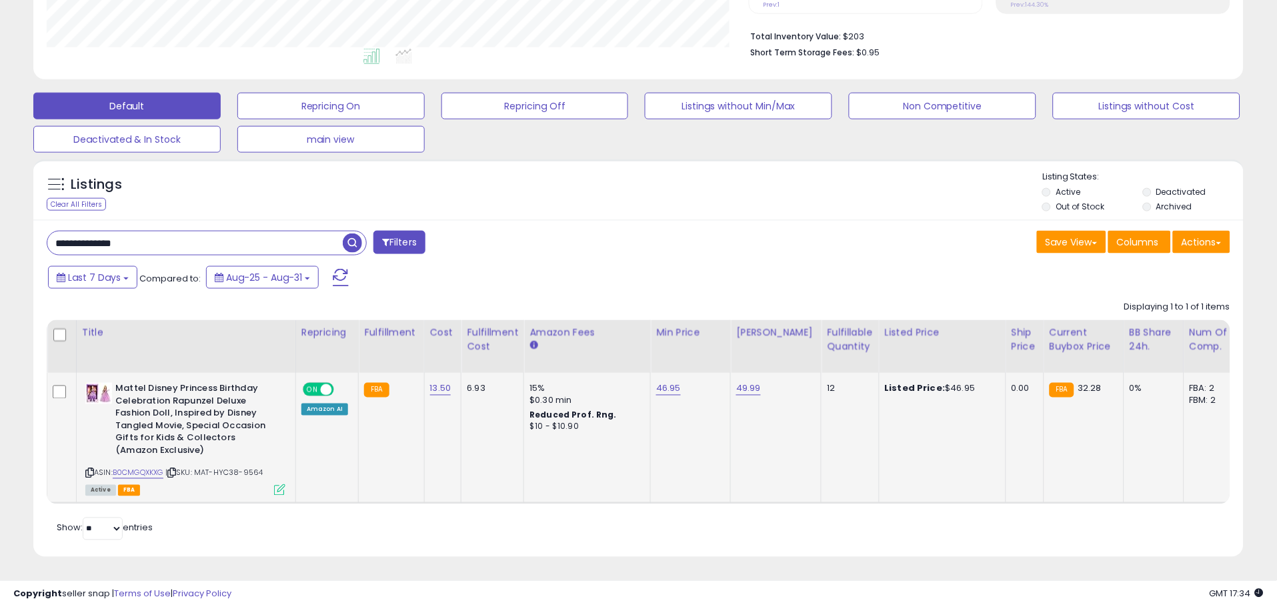  Describe the element at coordinates (796, 36) in the screenshot. I see `b: Total Inventory Value:` at that location.